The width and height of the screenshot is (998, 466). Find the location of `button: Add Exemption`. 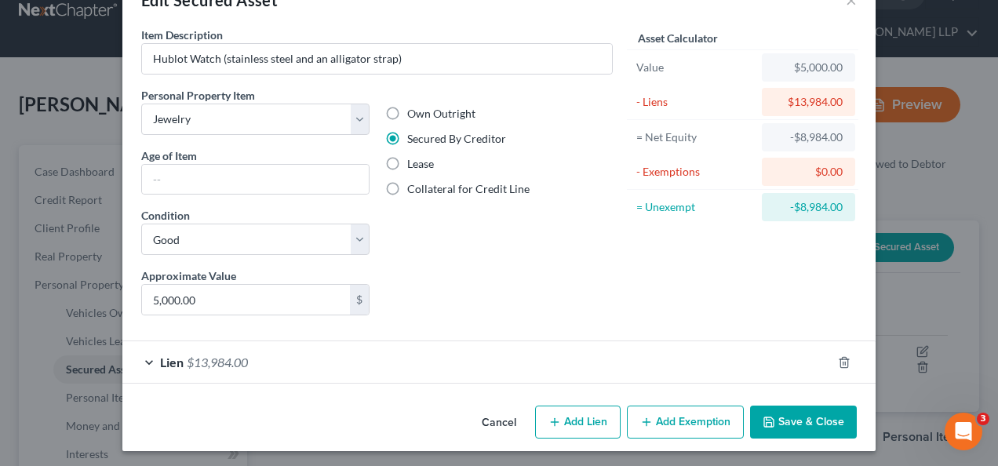

button: Add Exemption is located at coordinates (685, 422).